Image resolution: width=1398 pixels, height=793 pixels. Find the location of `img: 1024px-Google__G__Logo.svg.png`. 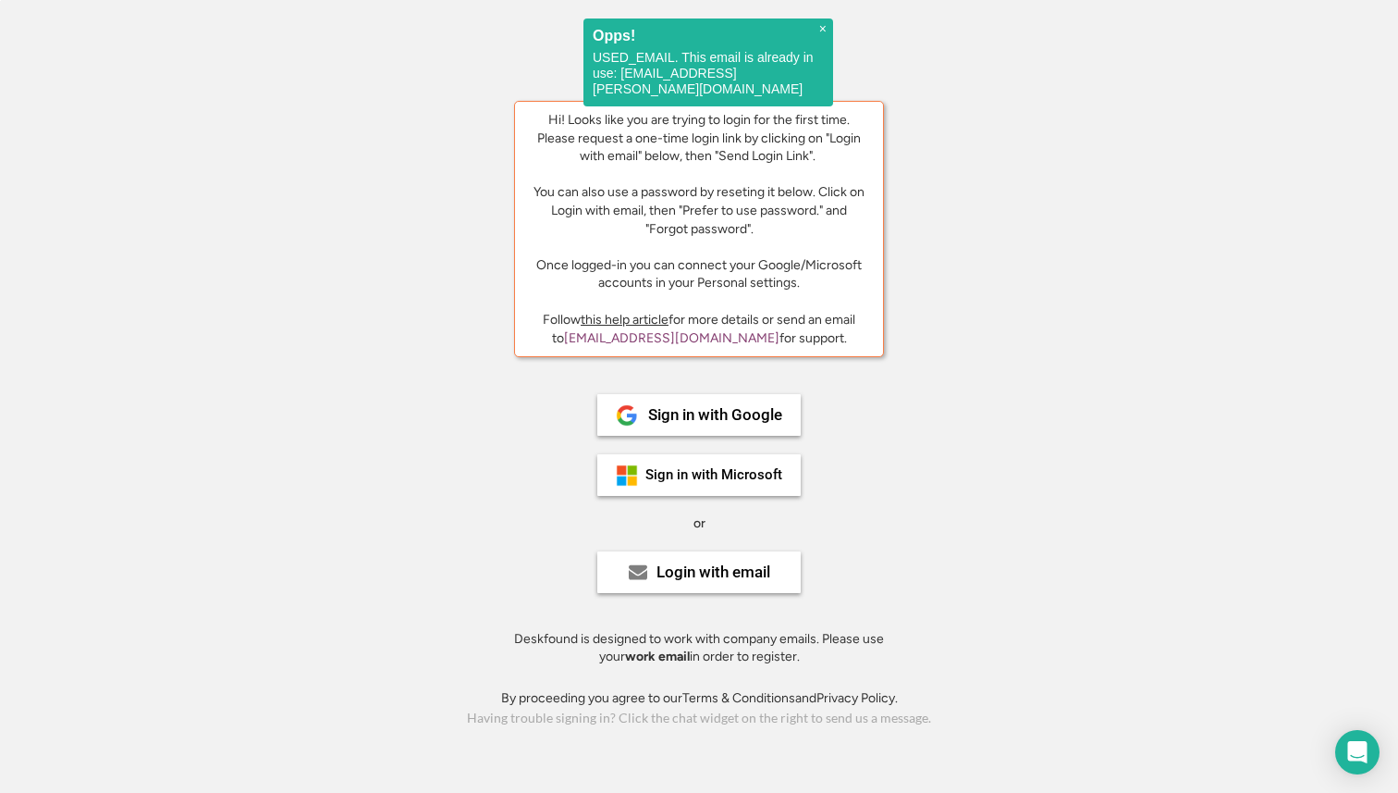

img: 1024px-Google__G__Logo.svg.png is located at coordinates (627, 415).